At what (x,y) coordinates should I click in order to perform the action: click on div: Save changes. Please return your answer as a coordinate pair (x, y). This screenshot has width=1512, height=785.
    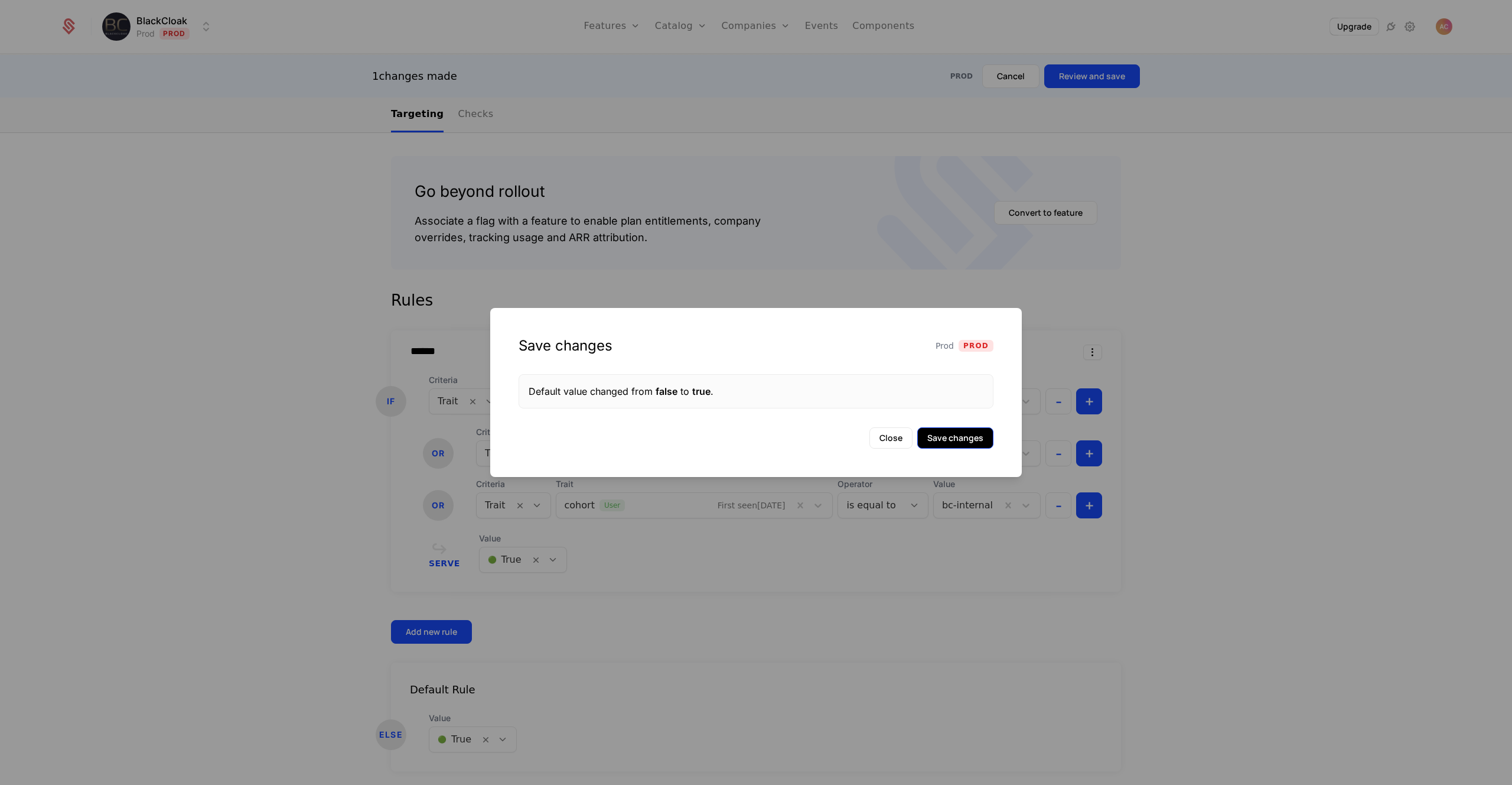
    Looking at the image, I should click on (566, 346).